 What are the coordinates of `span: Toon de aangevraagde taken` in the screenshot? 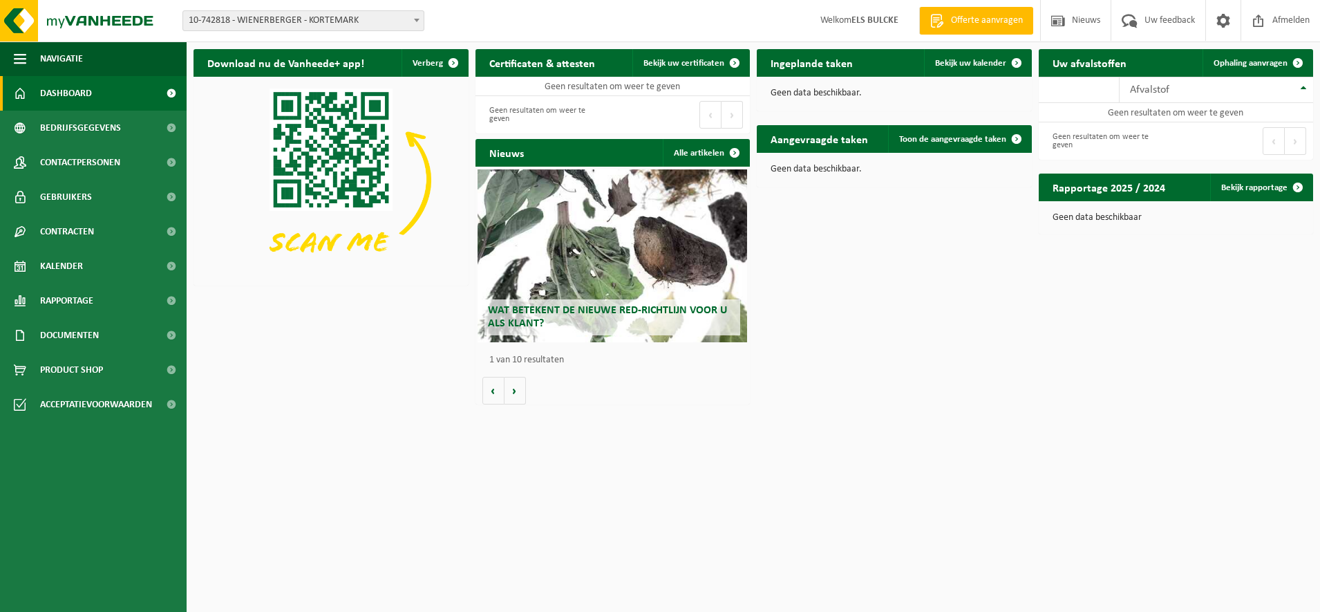 It's located at (952, 139).